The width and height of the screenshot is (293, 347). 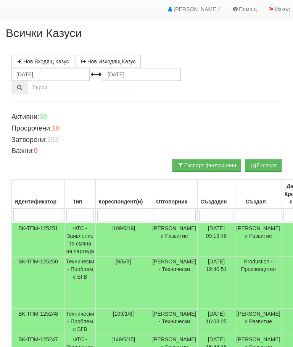 What do you see at coordinates (38, 194) in the screenshot?
I see `th: Идентификатор: No sort applied, activate to apply an ascending sort` at bounding box center [38, 194].